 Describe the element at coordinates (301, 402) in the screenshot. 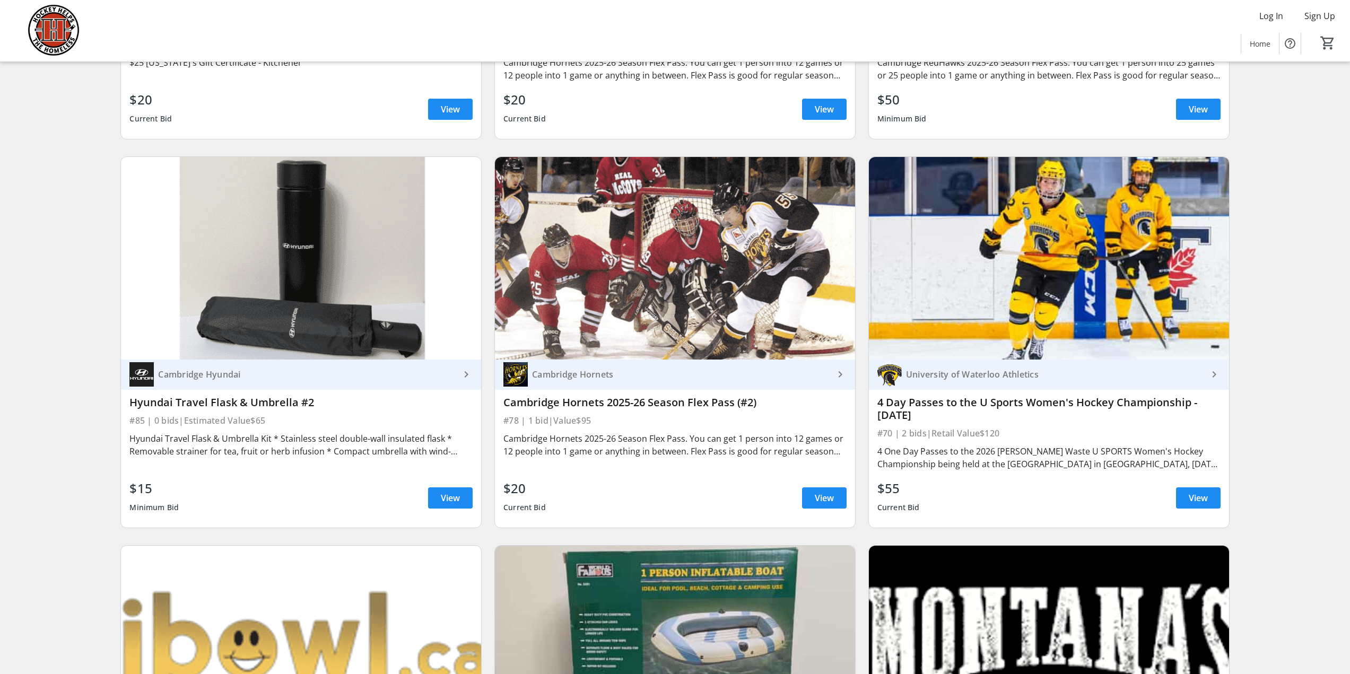

I see `div: Hyundai Travel Flask & Umbrella #2` at that location.